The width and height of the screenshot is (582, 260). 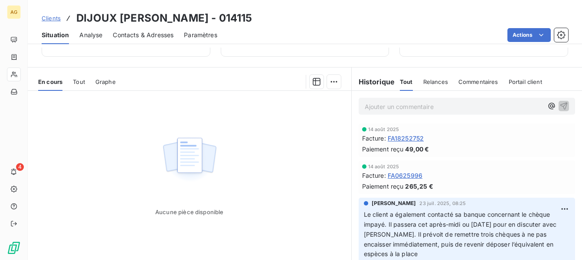 I want to click on span: FA0625996, so click(x=405, y=175).